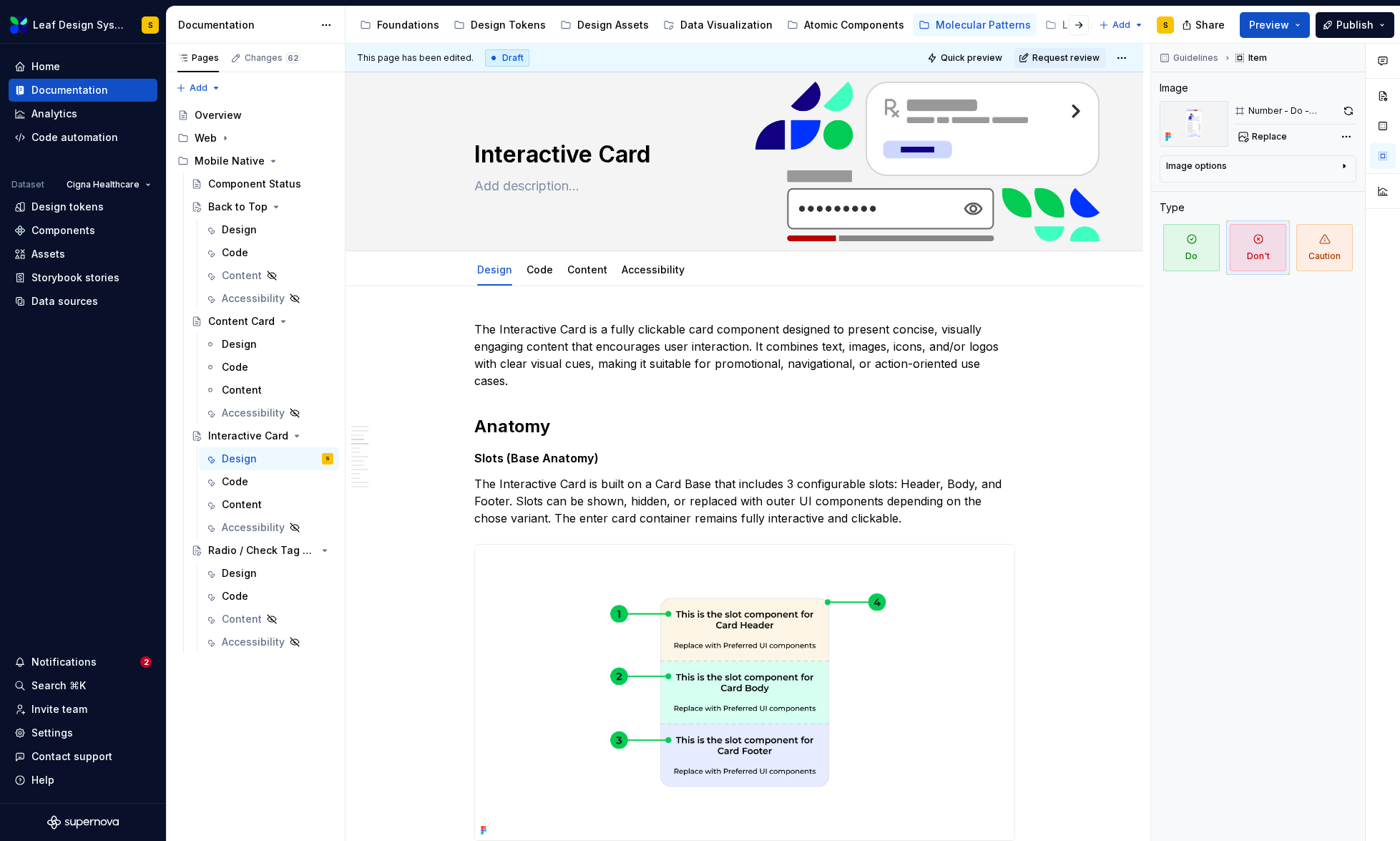  I want to click on span: 62, so click(293, 58).